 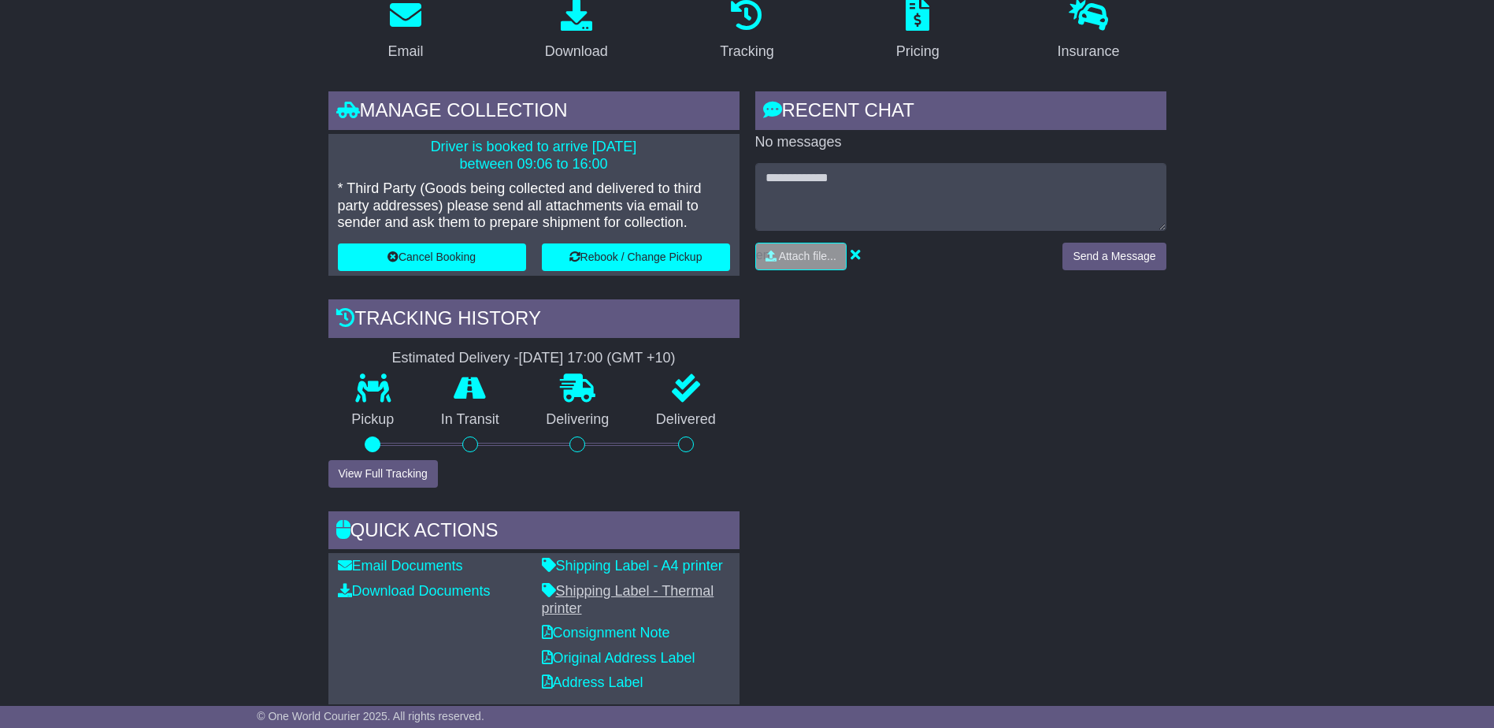 I want to click on a: Shipping Label - A4 printer, so click(x=633, y=566).